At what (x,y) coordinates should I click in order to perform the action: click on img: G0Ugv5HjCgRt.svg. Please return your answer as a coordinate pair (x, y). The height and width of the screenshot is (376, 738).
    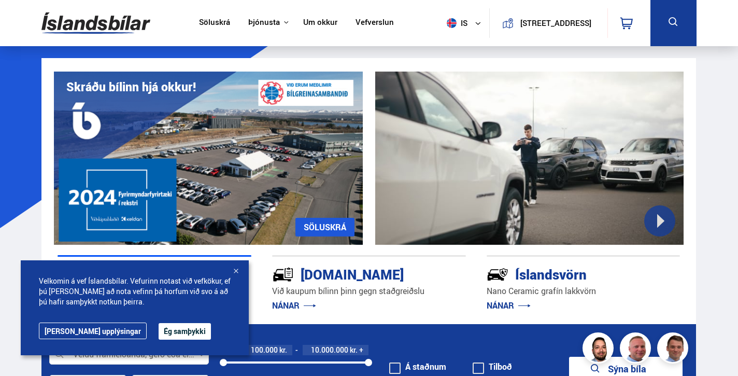
    Looking at the image, I should click on (96, 23).